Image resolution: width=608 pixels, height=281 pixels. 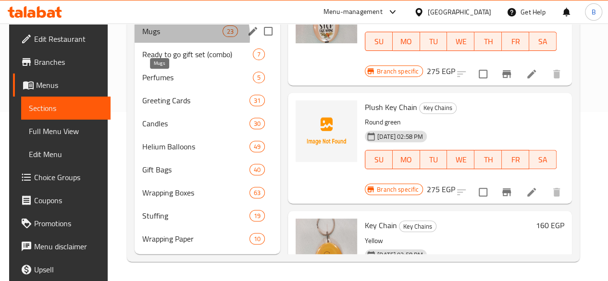 What do you see at coordinates (66, 108) in the screenshot?
I see `a: Sections` at bounding box center [66, 108].